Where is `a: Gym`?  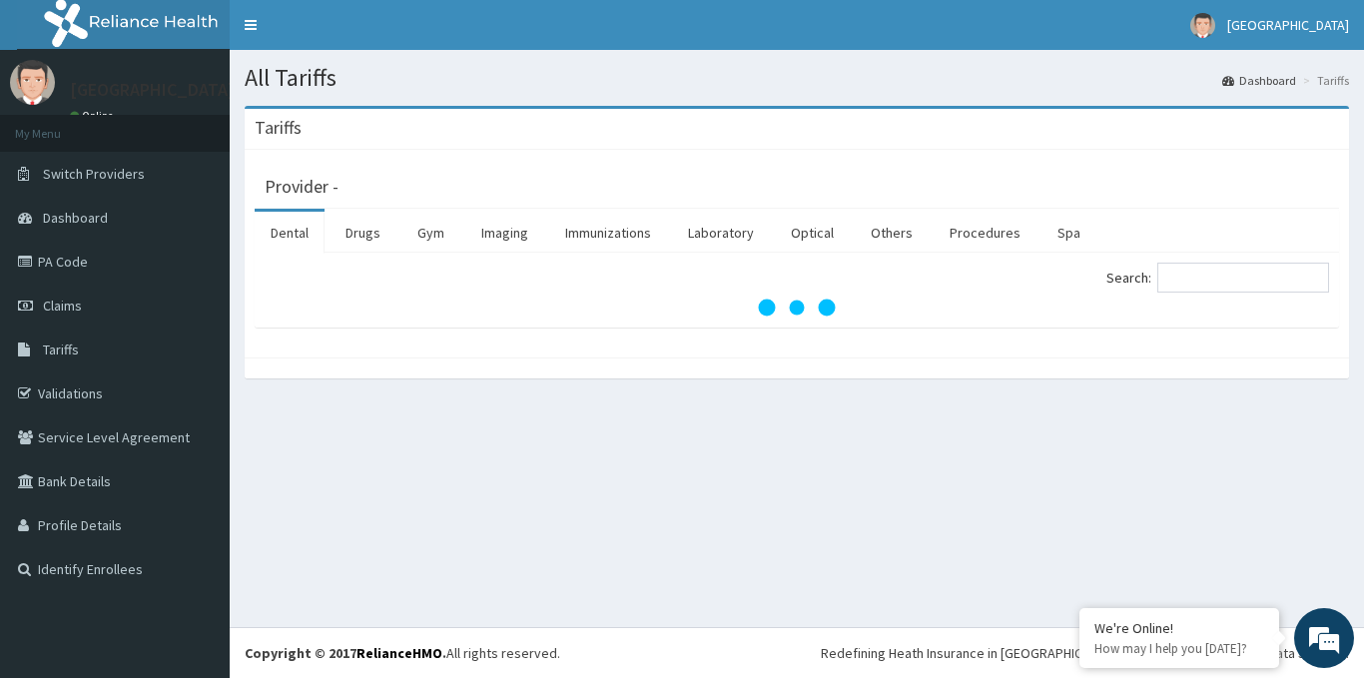 a: Gym is located at coordinates (430, 233).